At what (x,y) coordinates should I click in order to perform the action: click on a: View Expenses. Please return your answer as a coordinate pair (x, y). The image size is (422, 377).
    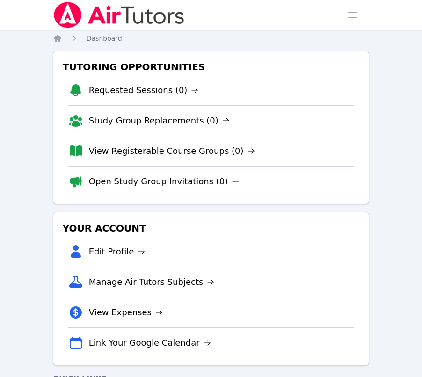
    Looking at the image, I should click on (126, 313).